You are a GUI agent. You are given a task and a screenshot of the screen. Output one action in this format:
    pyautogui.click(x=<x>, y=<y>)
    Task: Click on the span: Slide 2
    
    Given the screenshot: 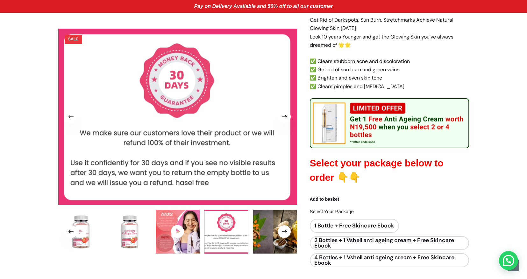 What is the action you would take?
    pyautogui.click(x=129, y=232)
    